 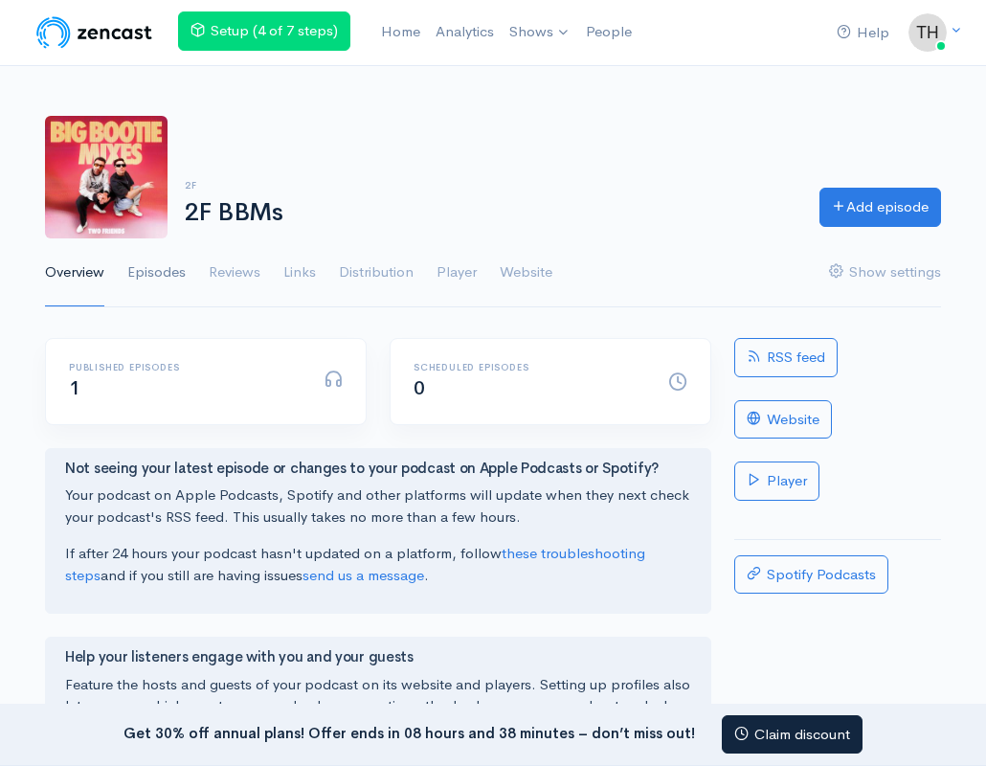 What do you see at coordinates (235, 273) in the screenshot?
I see `a: Reviews` at bounding box center [235, 273].